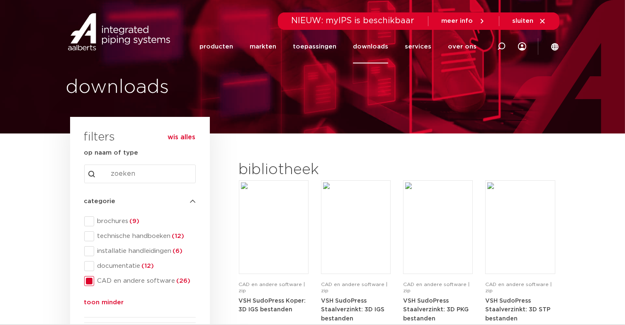 The image size is (625, 325). I want to click on nav: Menu, so click(338, 46).